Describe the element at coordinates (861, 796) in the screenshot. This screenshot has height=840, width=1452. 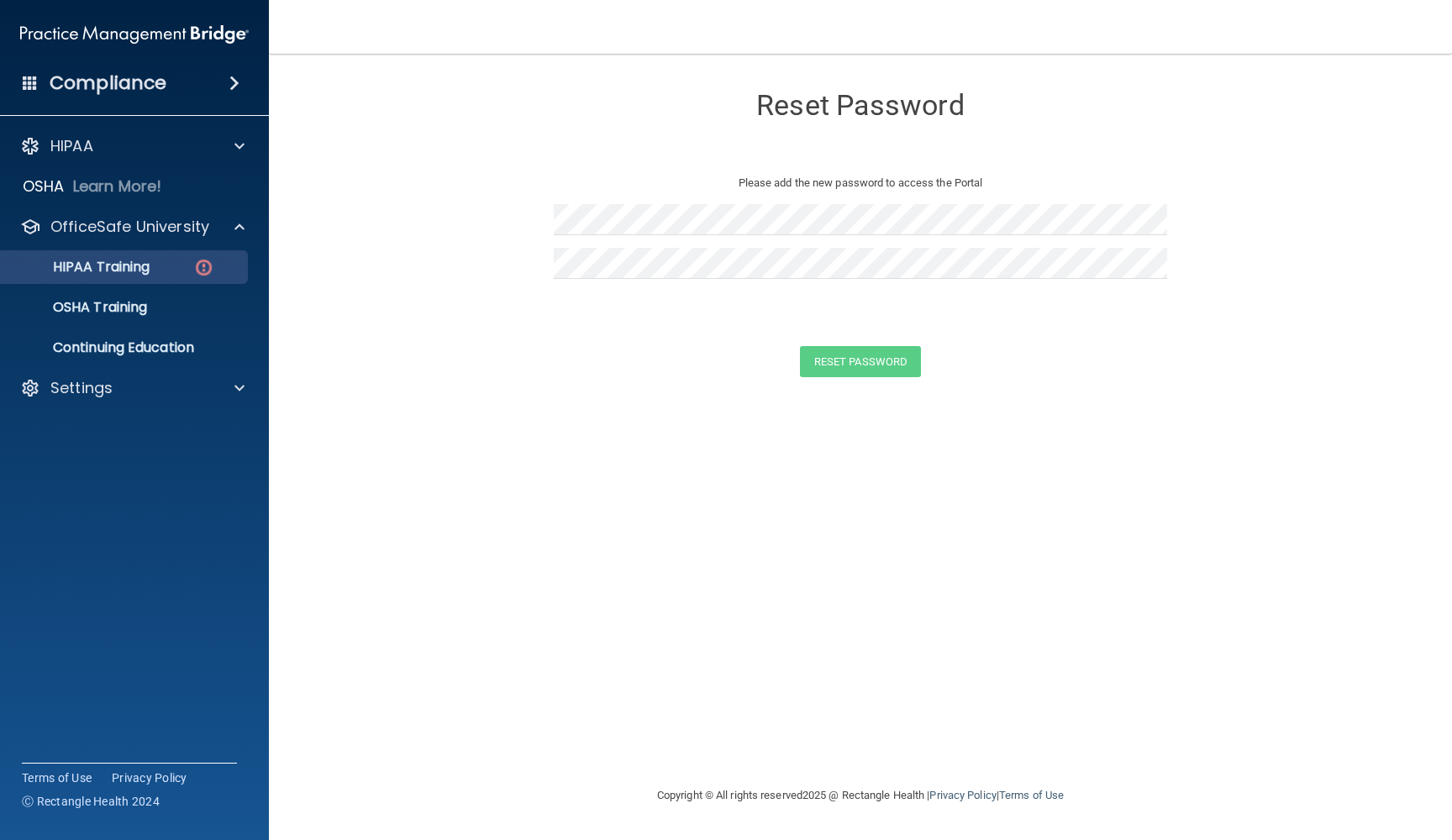
I see `div: Copyright © All rights reserved 2025 @ Rectangle Health | |` at that location.